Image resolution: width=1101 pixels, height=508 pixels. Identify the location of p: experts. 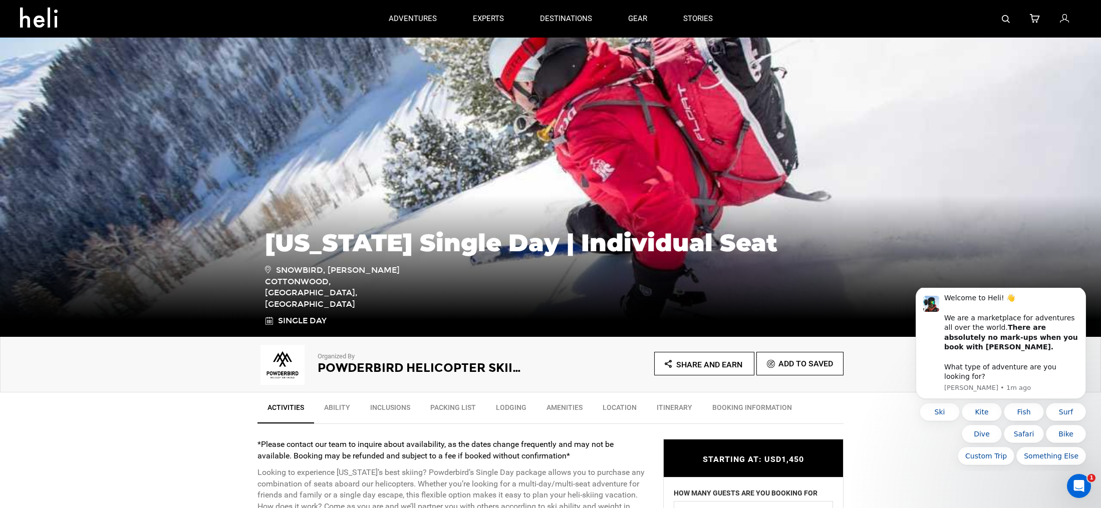
(488, 19).